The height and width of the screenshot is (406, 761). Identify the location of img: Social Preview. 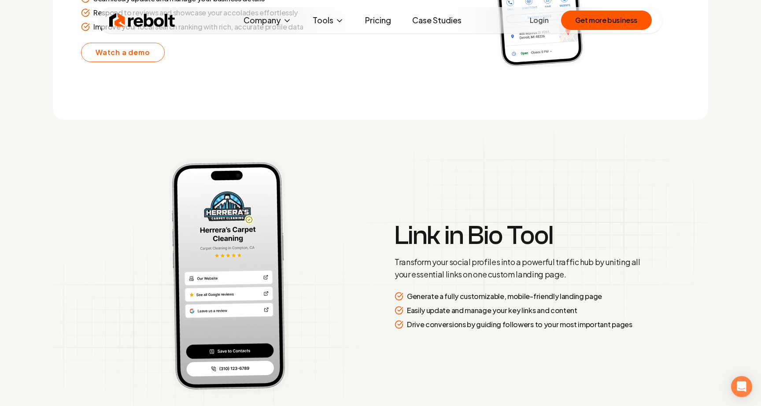
(223, 276).